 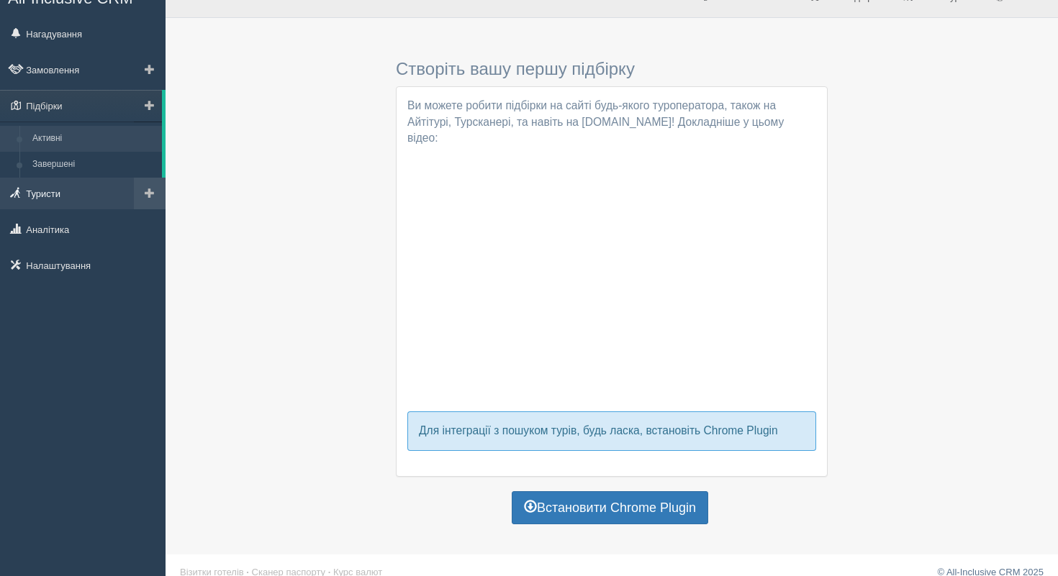 What do you see at coordinates (612, 431) in the screenshot?
I see `p: Для інтеграції з пошуком турів, будь ласка, встановіть Chrome Plugin` at bounding box center [612, 431].